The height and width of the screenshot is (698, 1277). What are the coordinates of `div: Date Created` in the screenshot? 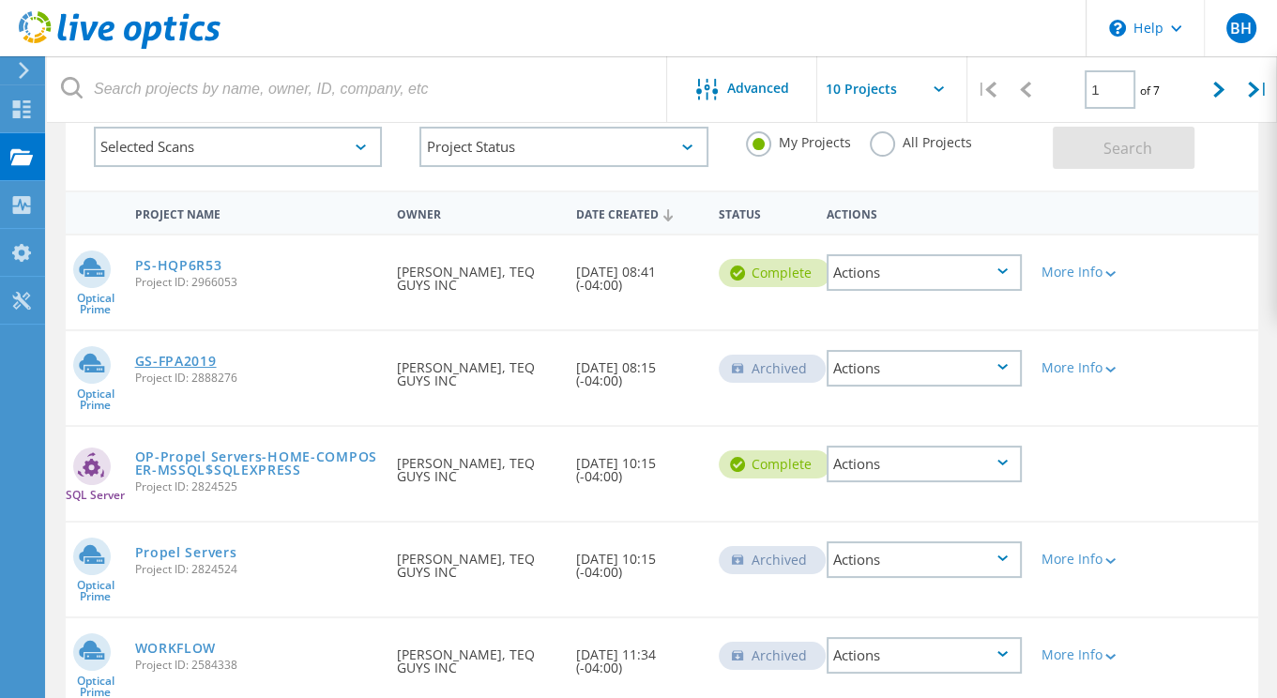 It's located at (638, 213).